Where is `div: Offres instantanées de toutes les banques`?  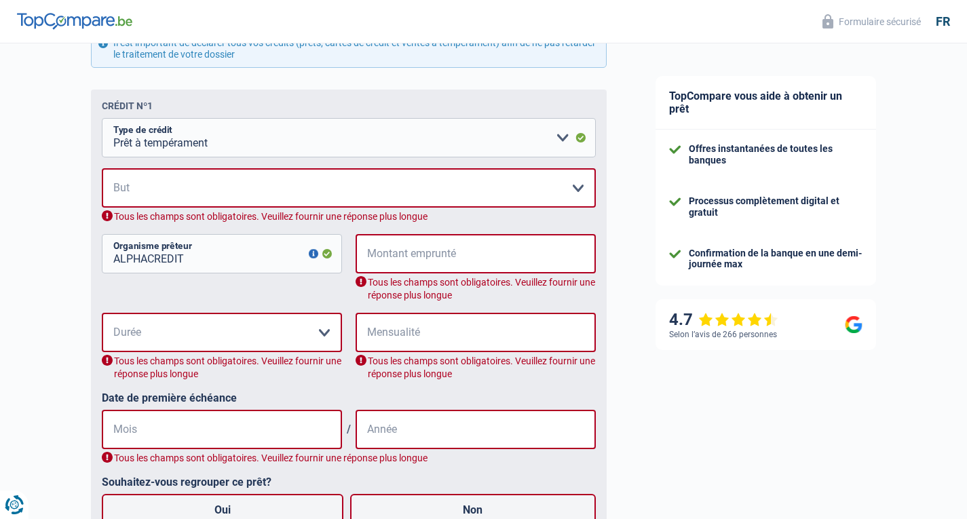
div: Offres instantanées de toutes les banques is located at coordinates (775, 155).